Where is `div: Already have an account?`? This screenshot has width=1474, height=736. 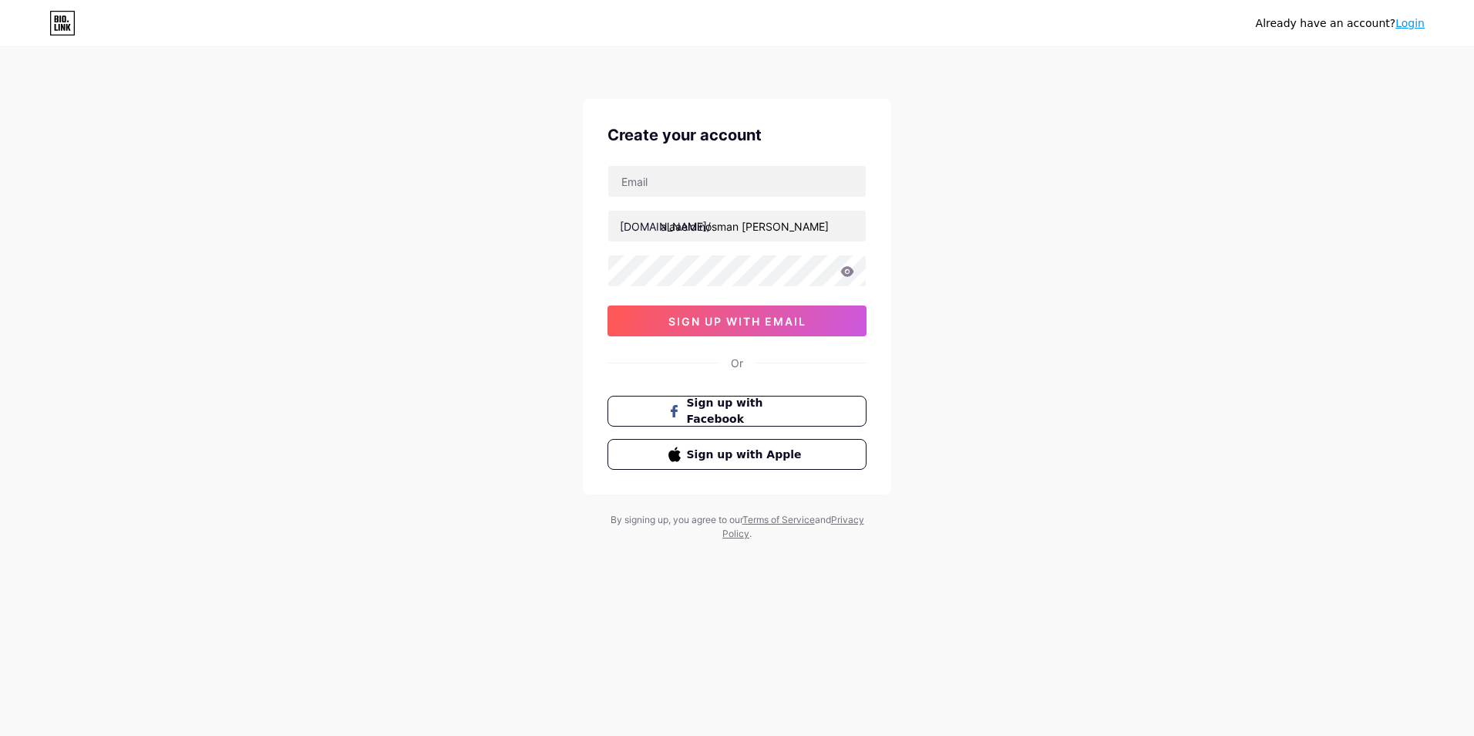 div: Already have an account? is located at coordinates (1340, 23).